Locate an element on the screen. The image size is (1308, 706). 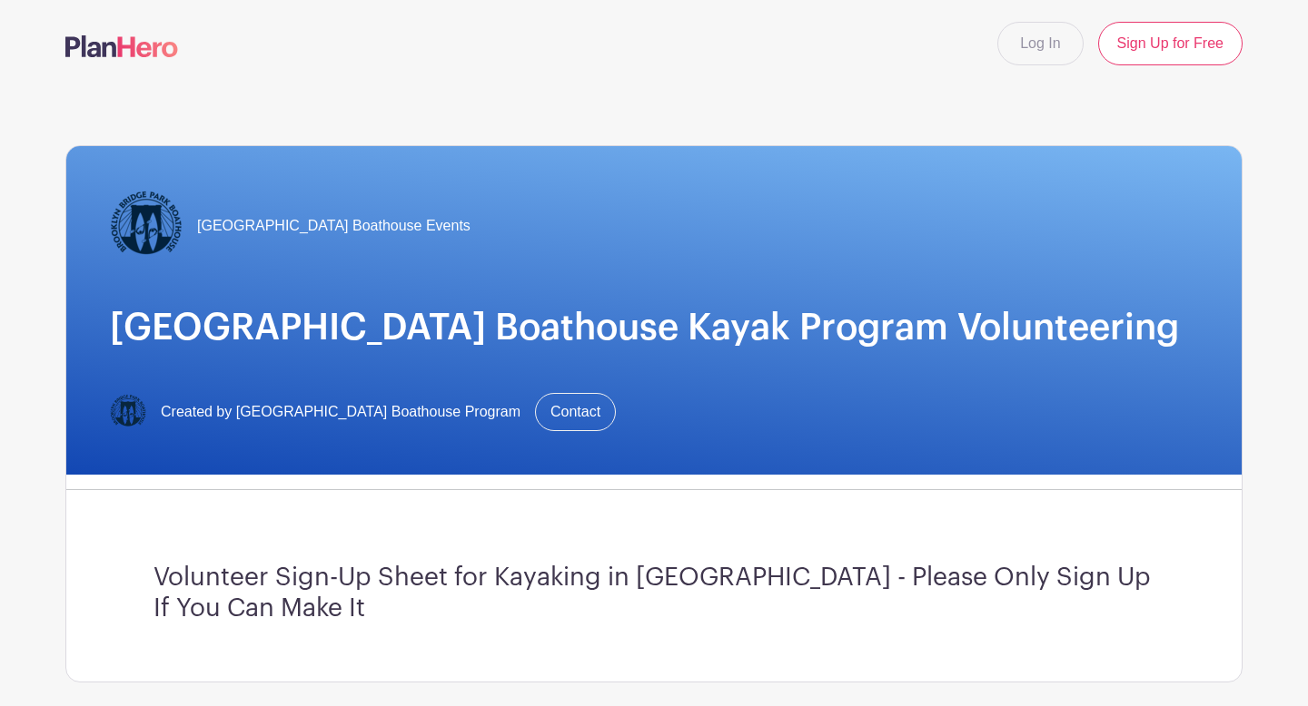
a: Log In is located at coordinates (1040, 44).